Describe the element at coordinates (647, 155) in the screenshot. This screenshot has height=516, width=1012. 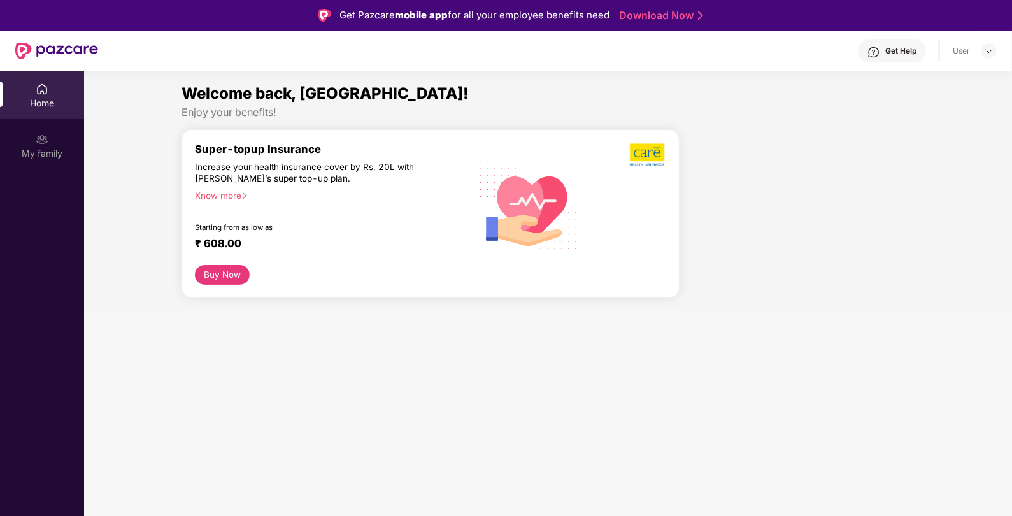
I see `img: b5dec4f62d2307b9de63beb79f102df3.png` at that location.